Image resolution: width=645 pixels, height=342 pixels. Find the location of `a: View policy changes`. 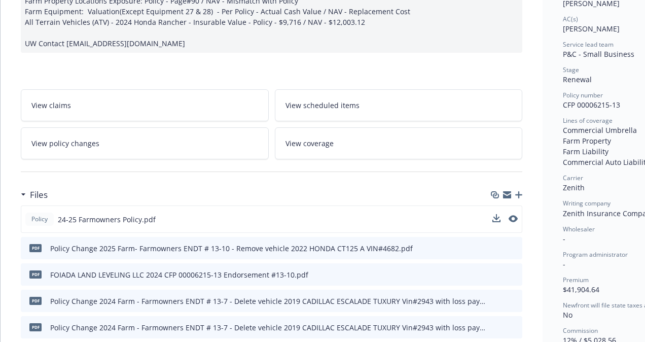

a: View policy changes is located at coordinates (144, 143).